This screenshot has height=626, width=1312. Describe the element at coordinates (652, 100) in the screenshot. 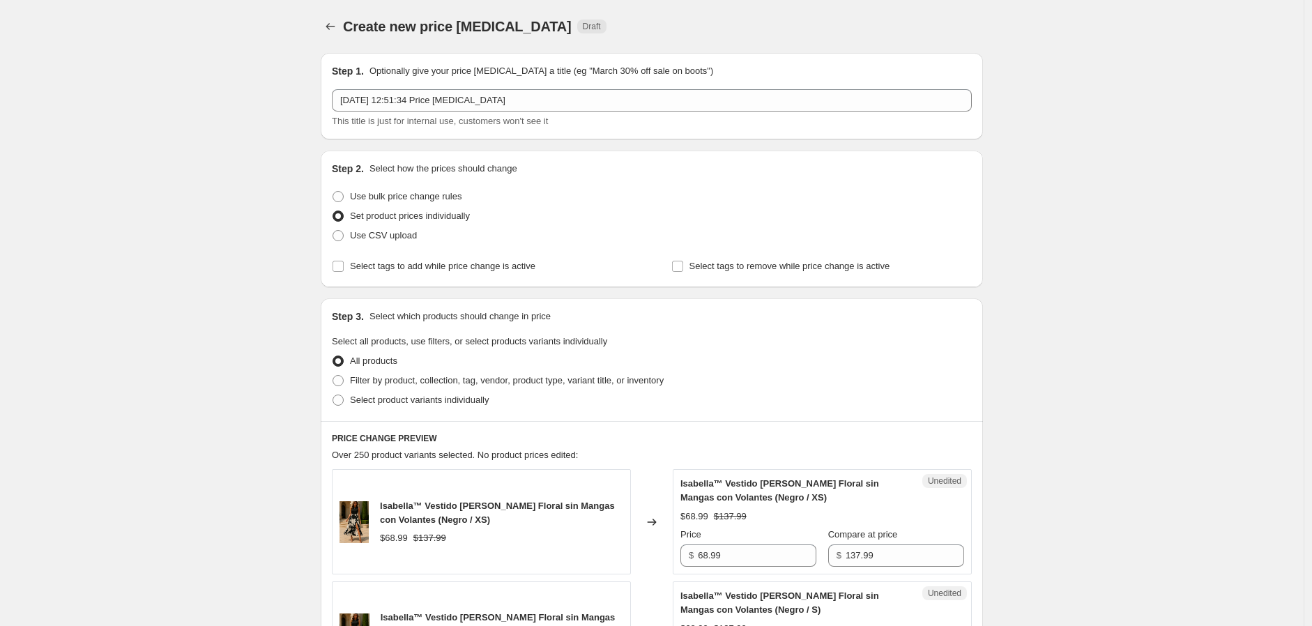

I see `input: 30% off holiday sale` at that location.